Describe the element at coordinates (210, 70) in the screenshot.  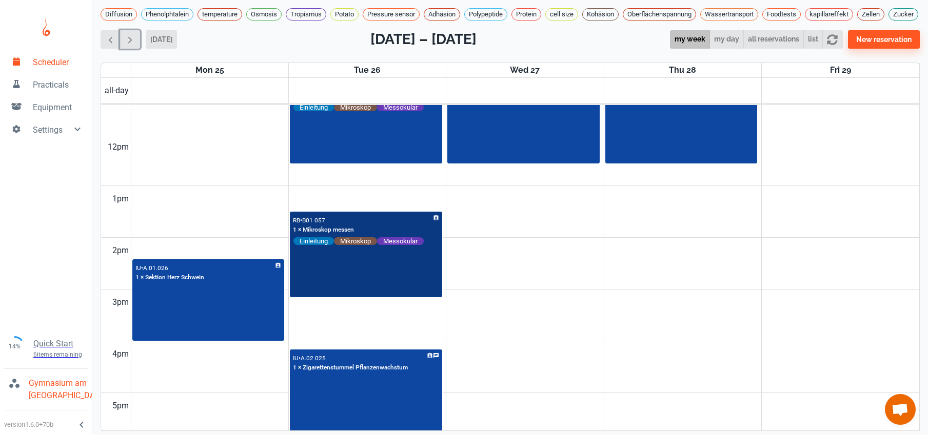
I see `a: August 25, 2025` at that location.